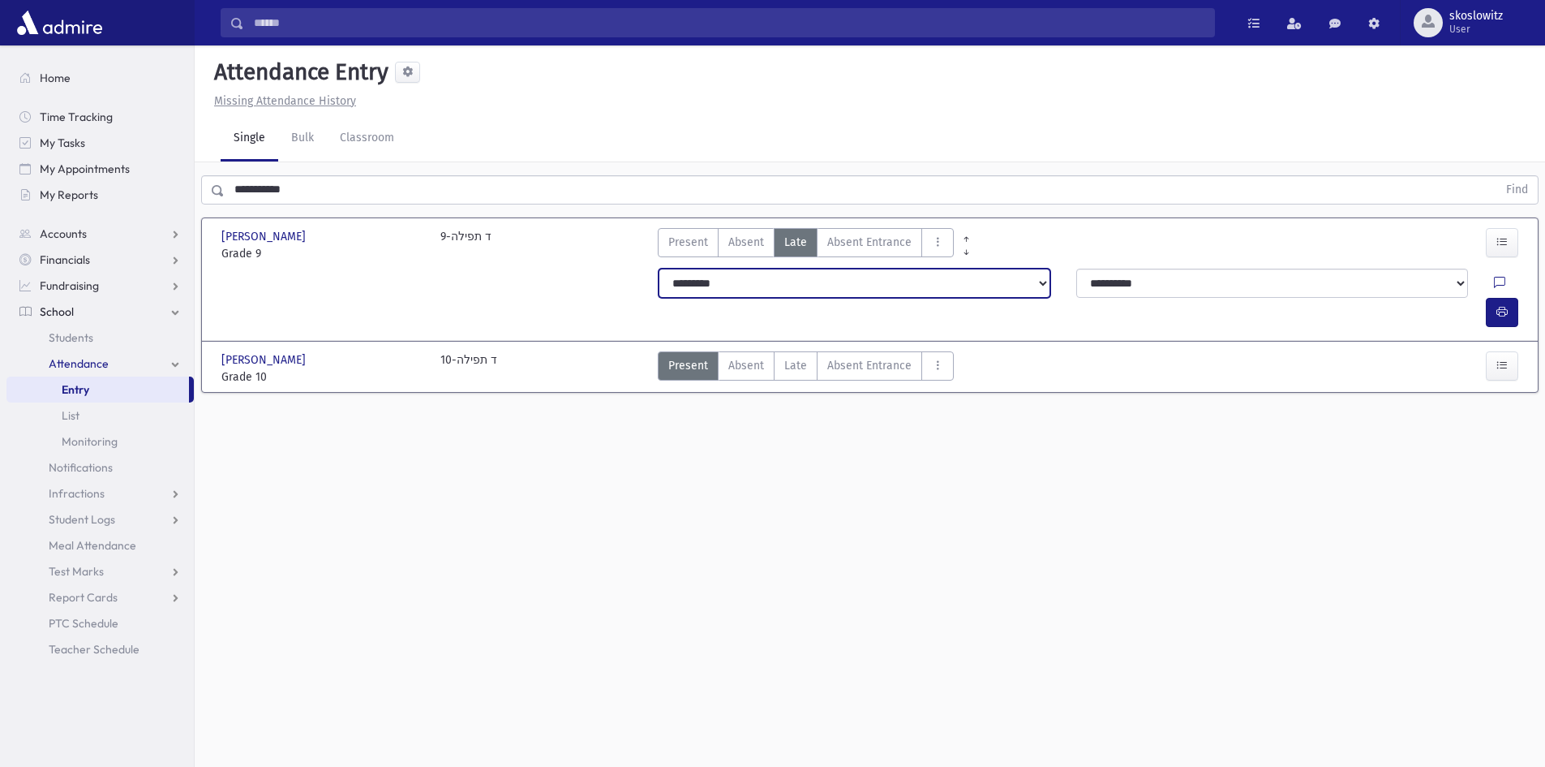 This screenshot has width=1545, height=767. What do you see at coordinates (100, 649) in the screenshot?
I see `a: Teacher Schedule` at bounding box center [100, 649].